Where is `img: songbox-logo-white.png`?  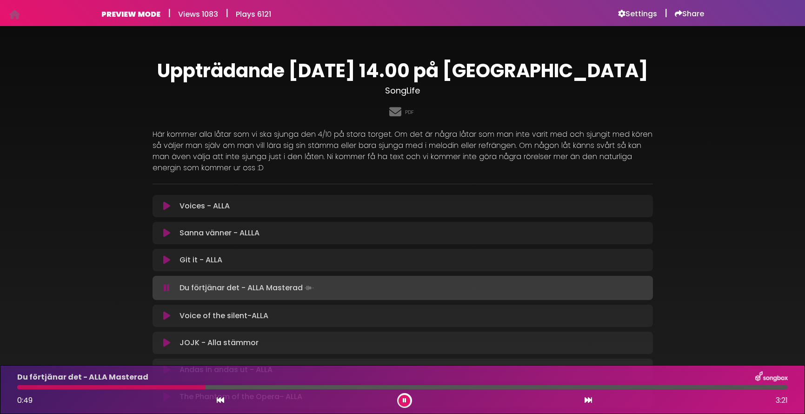
img: songbox-logo-white.png is located at coordinates (771, 377).